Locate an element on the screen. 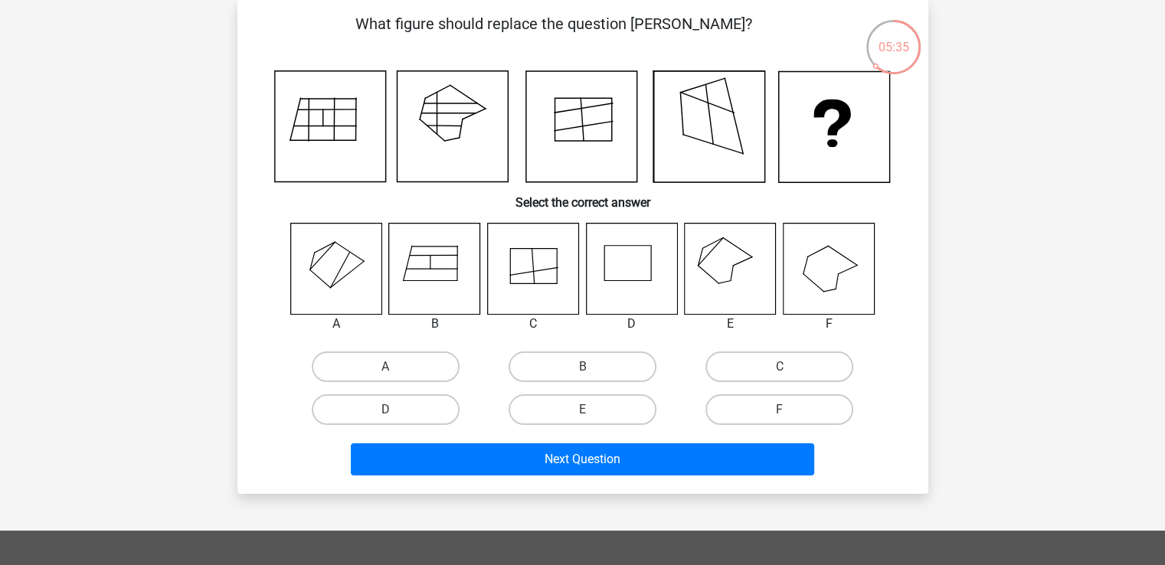 This screenshot has width=1165, height=565. label: C is located at coordinates (779, 367).